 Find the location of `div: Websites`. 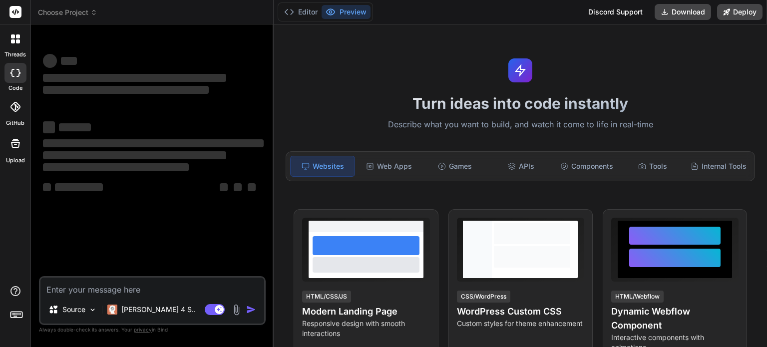

div: Websites is located at coordinates (322, 166).